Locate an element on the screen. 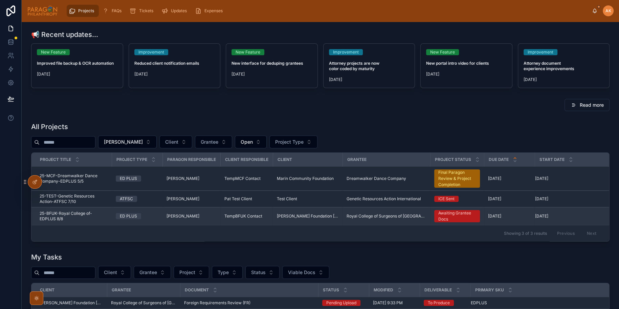 Image resolution: width=619 pixels, height=309 pixels. strong: Attorney projects are now color coded by maturity is located at coordinates (355, 66).